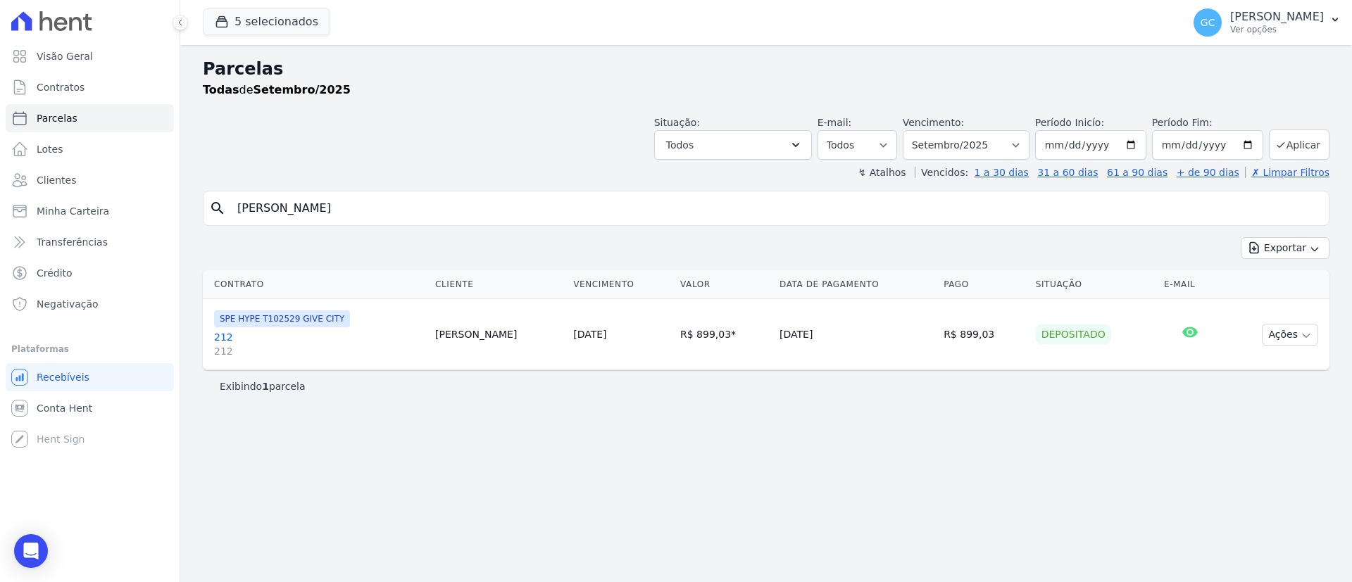 The image size is (1352, 582). Describe the element at coordinates (221, 89) in the screenshot. I see `strong: Todas` at that location.